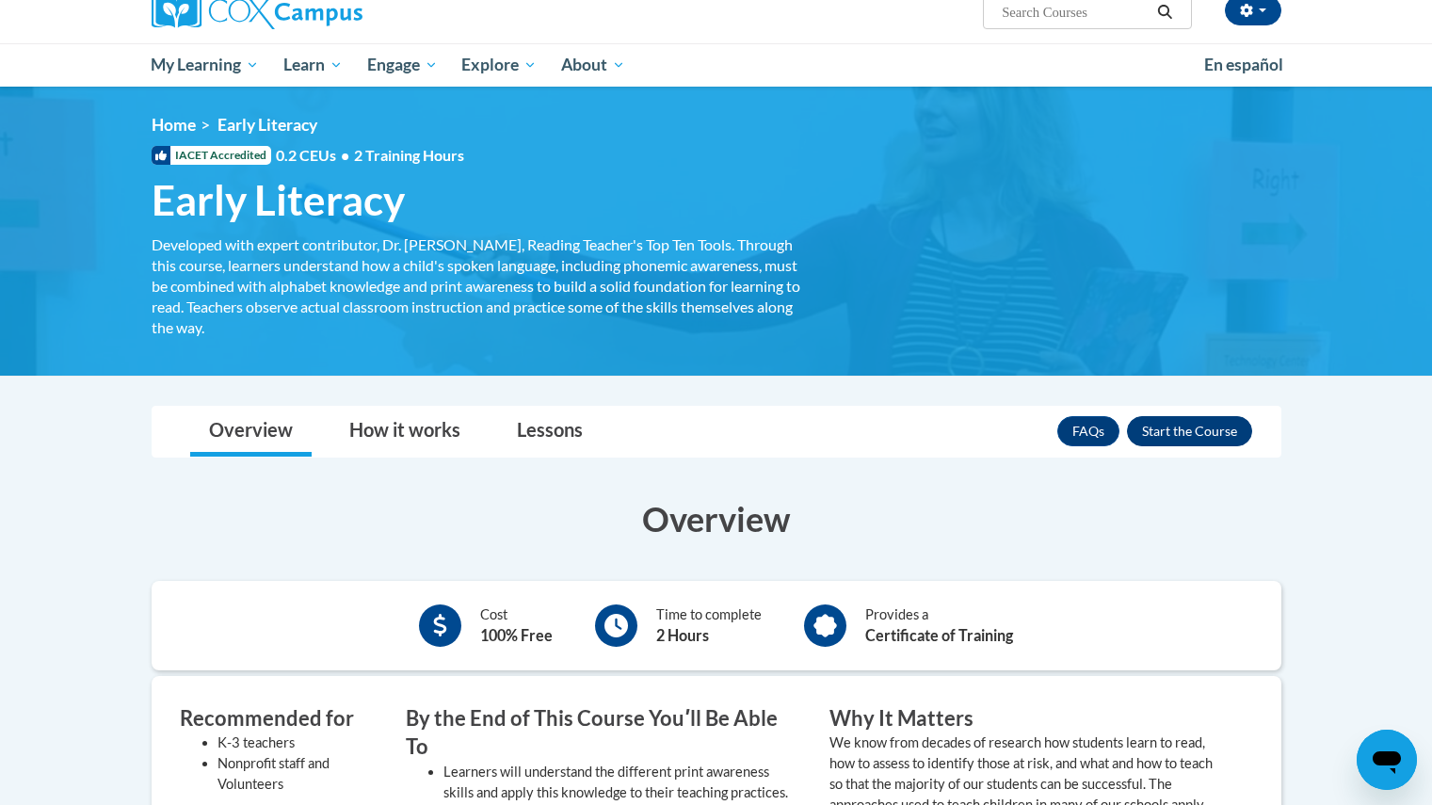  Describe the element at coordinates (604, 733) in the screenshot. I see `h3: By the End of This Course Youʹll Be Able To` at that location.